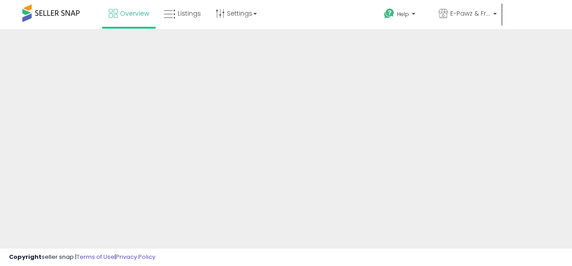 The width and height of the screenshot is (572, 266). What do you see at coordinates (389, 13) in the screenshot?
I see `i: Get Help` at bounding box center [389, 13].